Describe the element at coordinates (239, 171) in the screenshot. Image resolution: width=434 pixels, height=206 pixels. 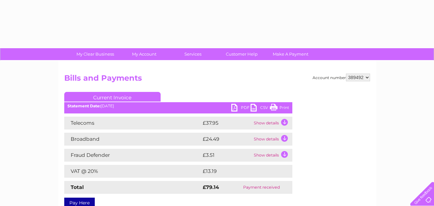
I see `td: £13.19` at that location.